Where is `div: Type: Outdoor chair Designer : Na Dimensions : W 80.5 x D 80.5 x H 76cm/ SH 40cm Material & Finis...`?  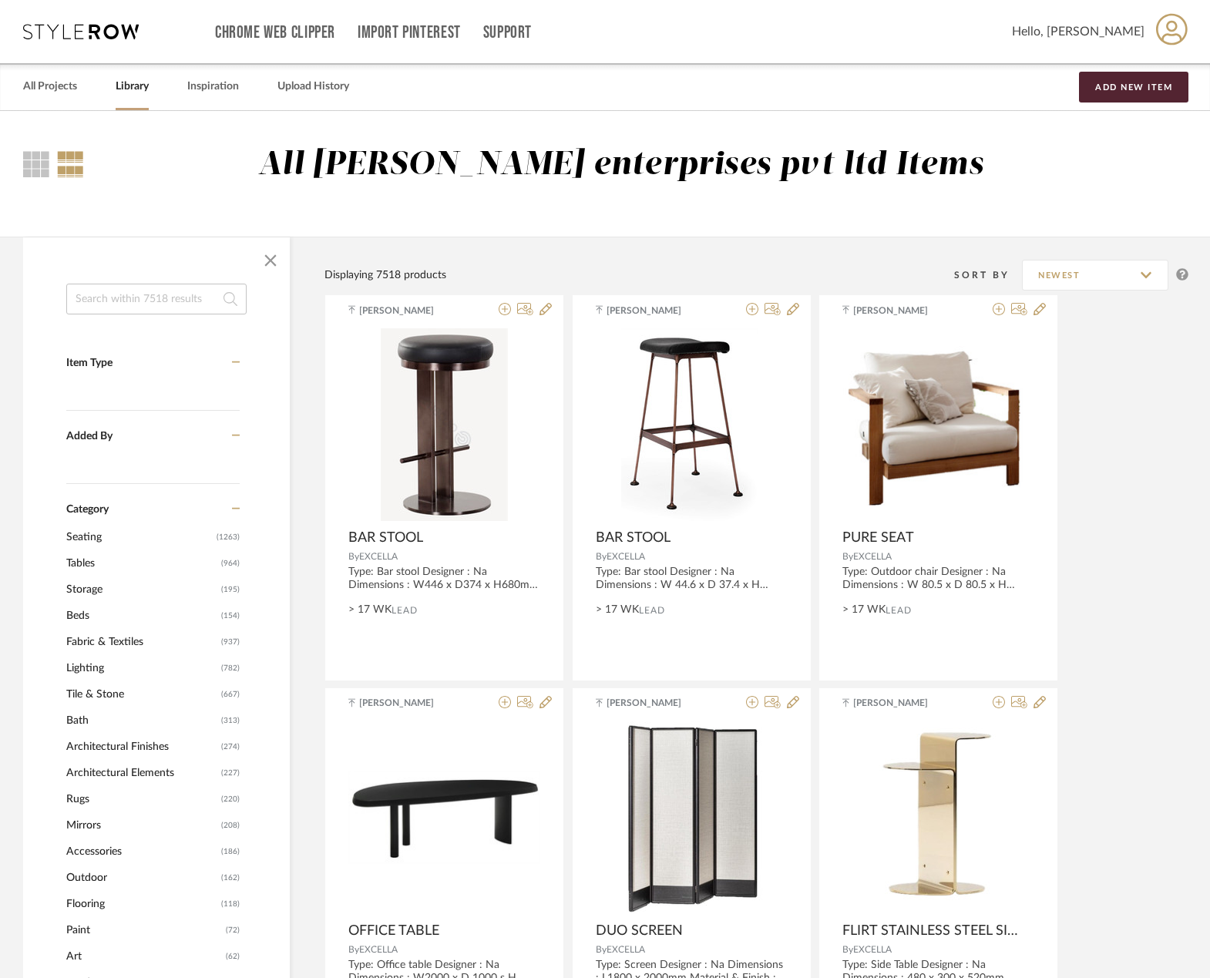
div: Type: Outdoor chair Designer : Na Dimensions : W 80.5 x D 80.5 x H 76cm/ SH 40cm Material & Finis... is located at coordinates (938, 579).